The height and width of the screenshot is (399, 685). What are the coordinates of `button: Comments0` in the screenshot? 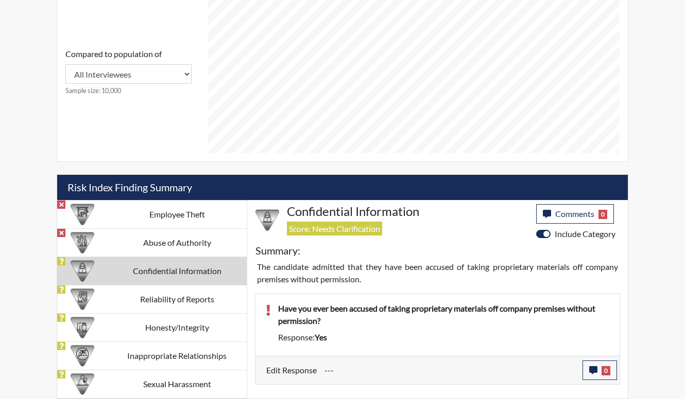 It's located at (574, 214).